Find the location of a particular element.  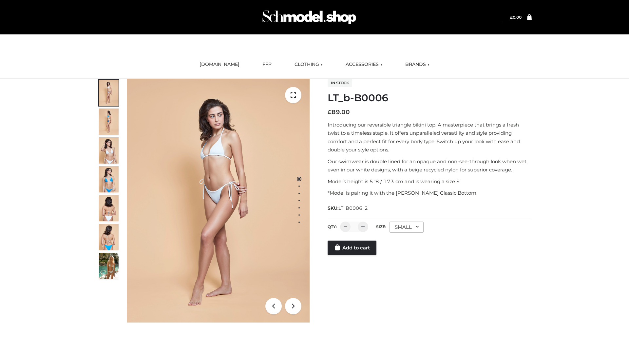

img: ArielClassicBikiniTop_CloudNine_AzureSky_OW114ECO_1-scaled.jpg is located at coordinates (109, 93).